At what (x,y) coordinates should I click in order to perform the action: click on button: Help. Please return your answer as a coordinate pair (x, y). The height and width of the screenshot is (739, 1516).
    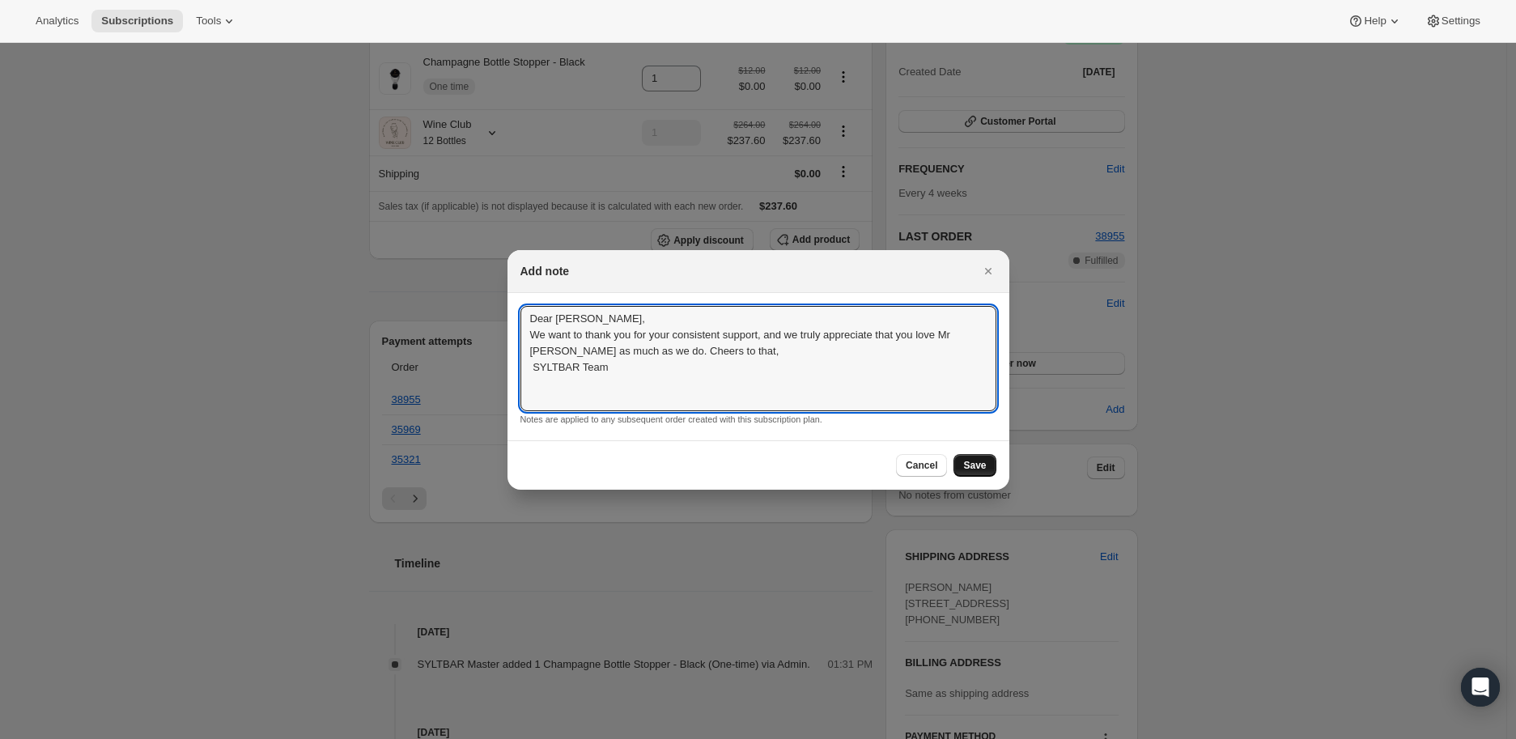
    Looking at the image, I should click on (1374, 21).